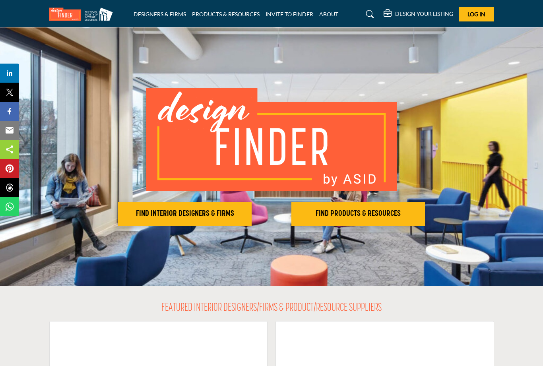  Describe the element at coordinates (476, 14) in the screenshot. I see `span: Log In` at that location.